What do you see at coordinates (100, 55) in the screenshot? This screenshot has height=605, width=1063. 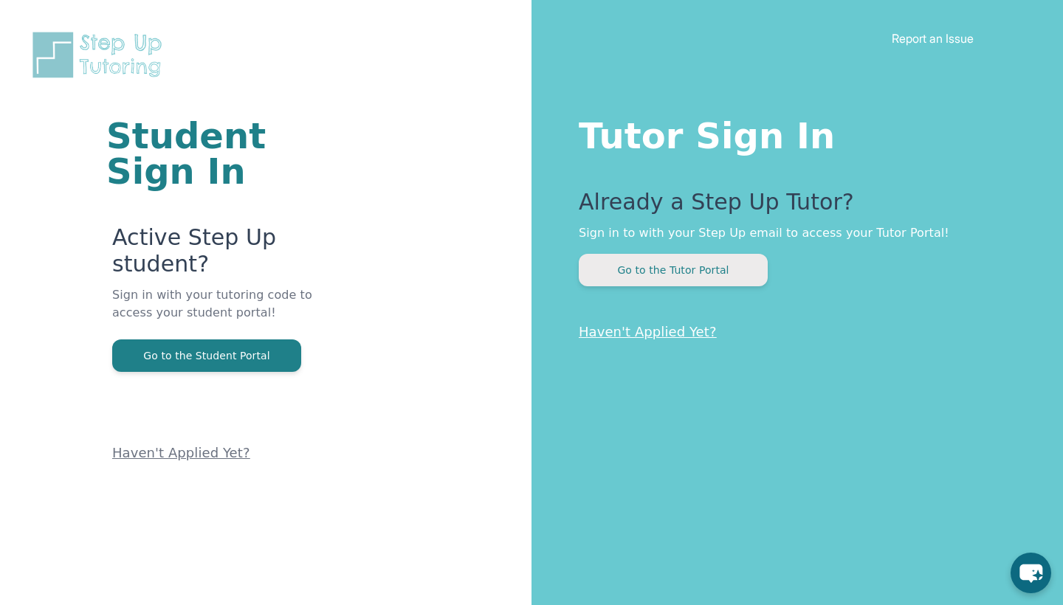 I see `img: Step Up Tutoring horizontal logo` at bounding box center [100, 55].